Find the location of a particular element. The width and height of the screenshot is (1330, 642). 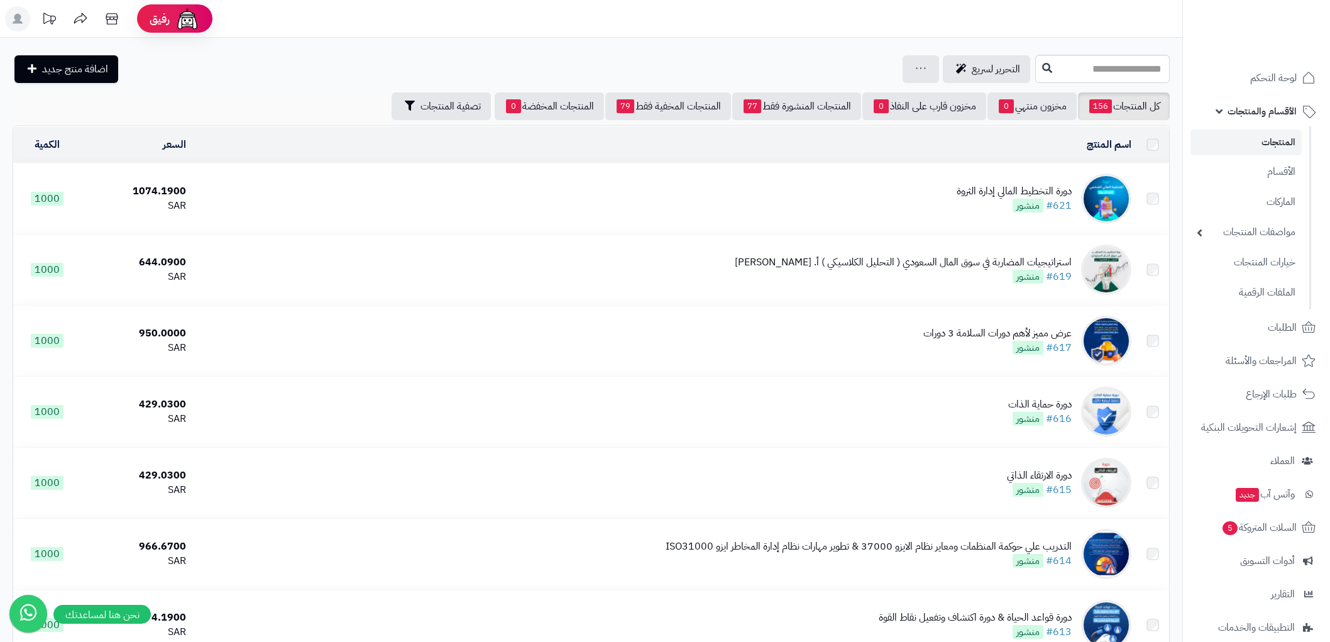

a: اضافة منتج جديد is located at coordinates (66, 69).